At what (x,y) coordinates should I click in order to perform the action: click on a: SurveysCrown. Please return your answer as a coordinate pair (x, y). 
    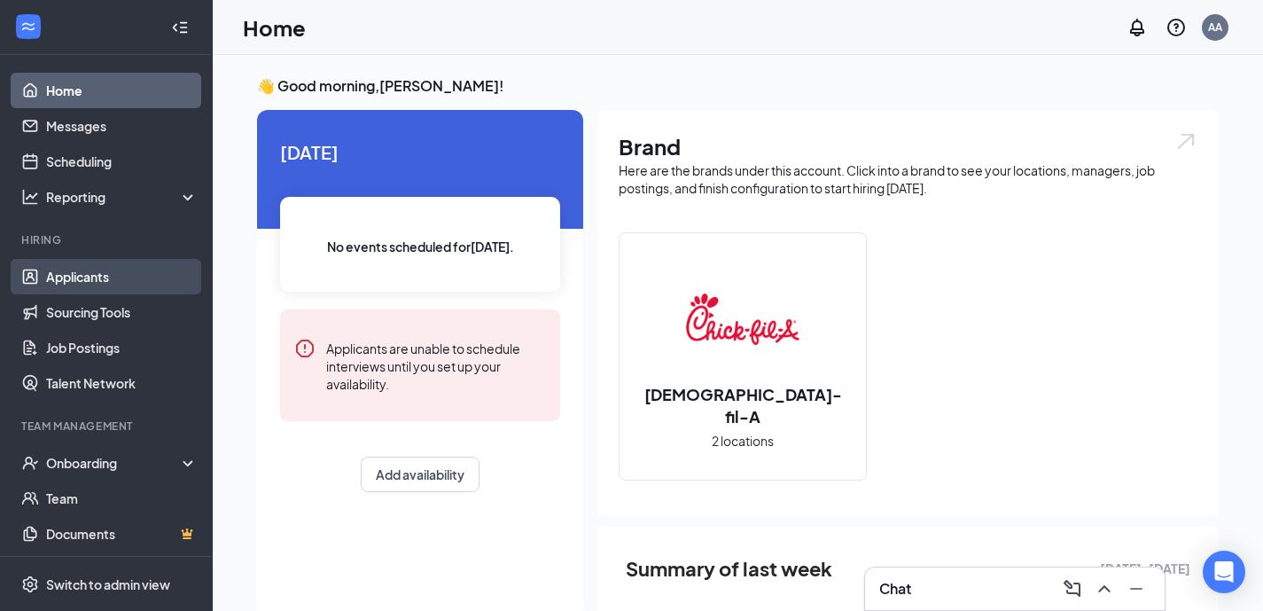
    Looking at the image, I should click on (121, 569).